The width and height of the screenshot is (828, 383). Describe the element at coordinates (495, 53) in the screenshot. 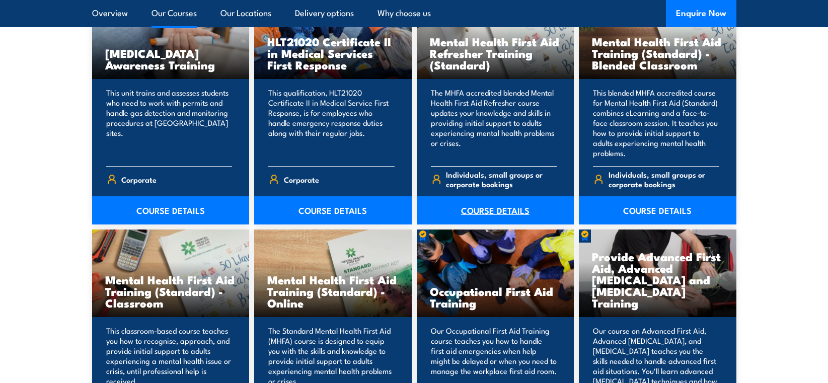

I see `h3: Mental Health First Aid Refresher Training (Standard)` at that location.